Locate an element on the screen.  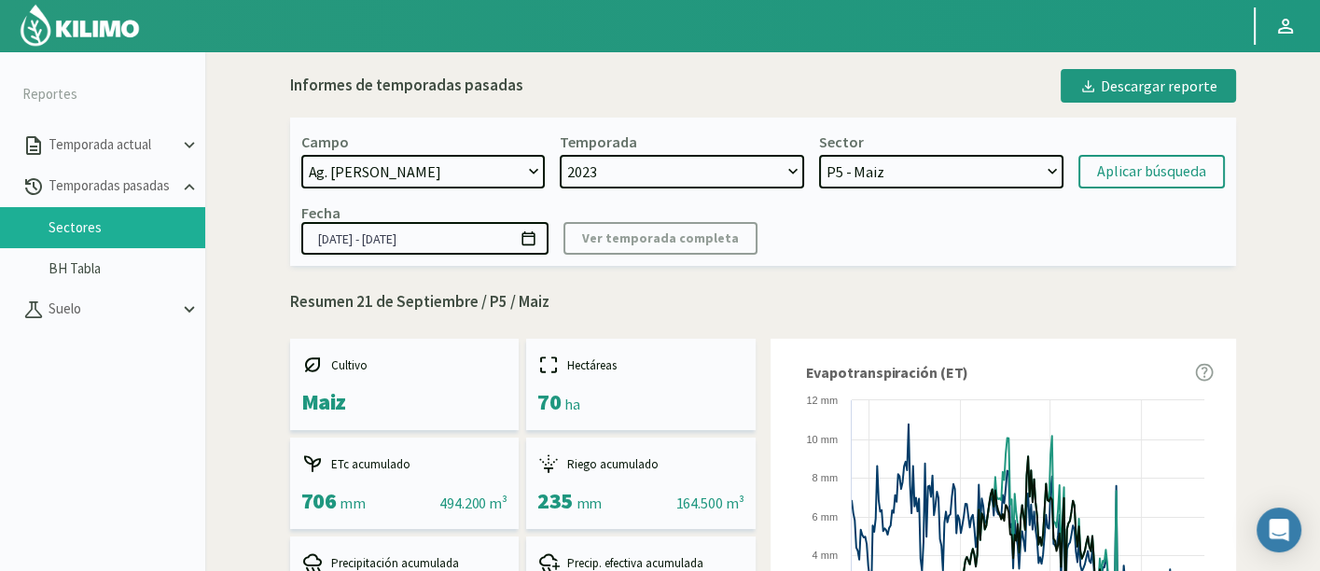
p: Temporadas pasadas is located at coordinates (112, 186).